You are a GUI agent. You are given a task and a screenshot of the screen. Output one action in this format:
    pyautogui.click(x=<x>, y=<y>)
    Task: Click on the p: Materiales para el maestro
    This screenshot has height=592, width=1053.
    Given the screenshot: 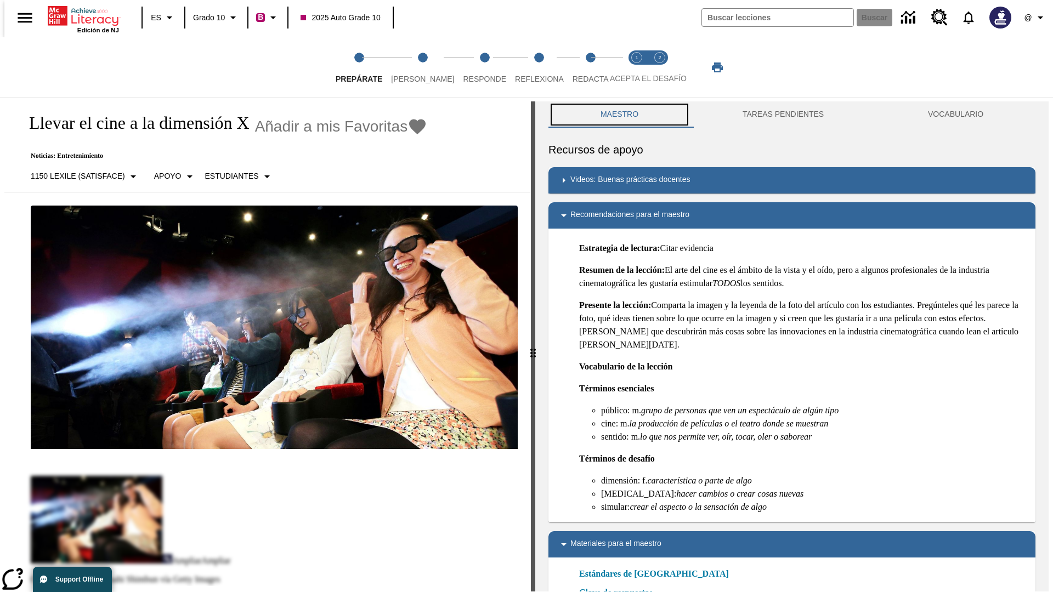 What is the action you would take?
    pyautogui.click(x=616, y=544)
    